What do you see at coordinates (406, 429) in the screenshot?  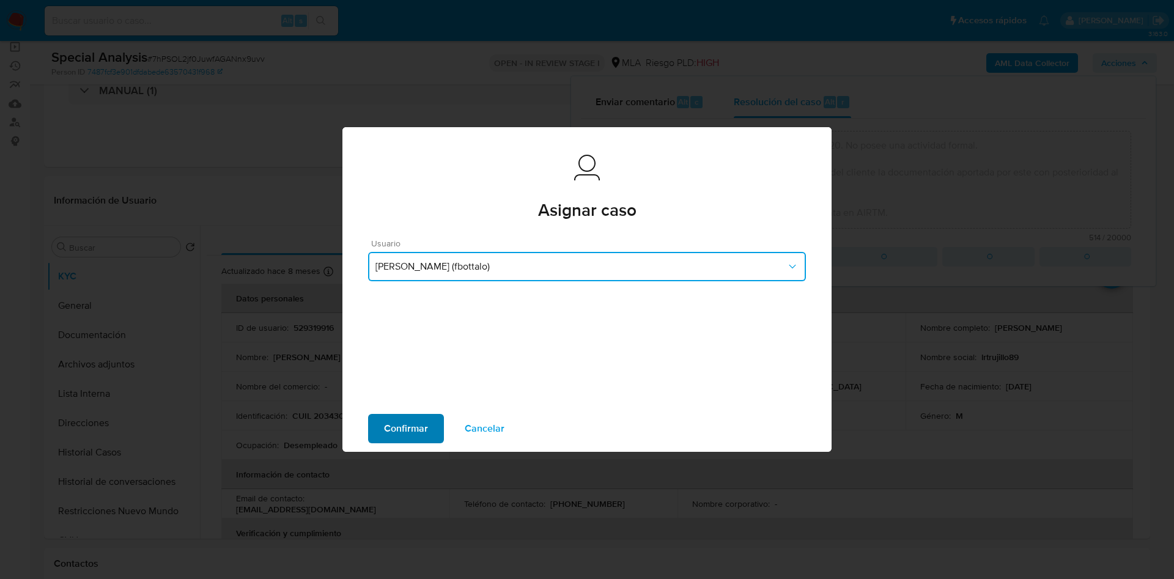 I see `button: Confirmar` at bounding box center [406, 429].